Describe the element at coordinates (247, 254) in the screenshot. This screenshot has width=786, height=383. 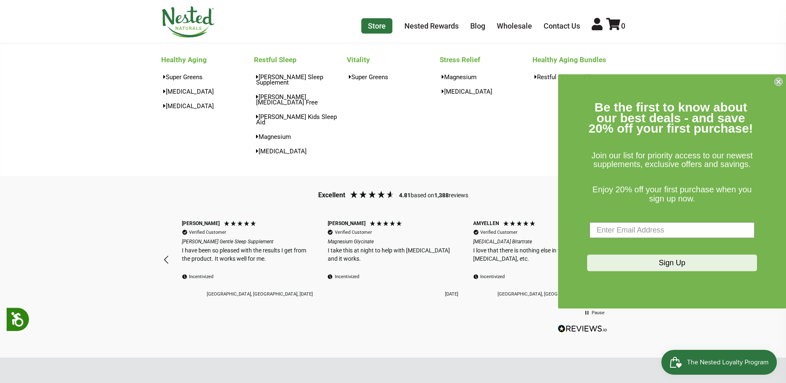
I see `div: I have been so pleased with the results I get from the product. It works well for me.` at that location.